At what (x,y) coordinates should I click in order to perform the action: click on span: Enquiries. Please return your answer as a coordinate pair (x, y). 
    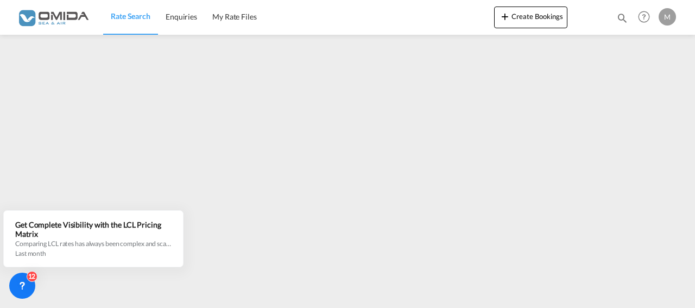
    Looking at the image, I should click on (181, 16).